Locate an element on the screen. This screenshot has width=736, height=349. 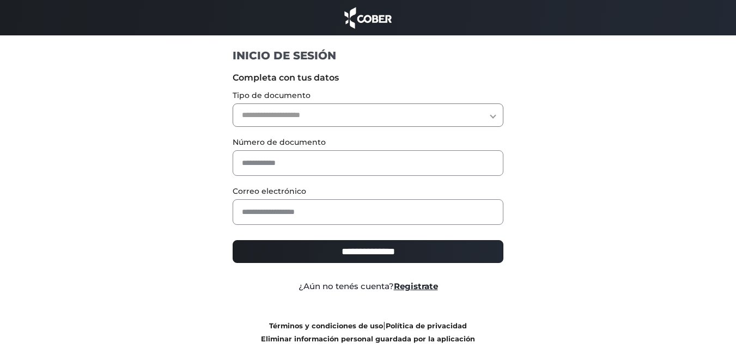
a: Eliminar información personal guardada por la aplicación is located at coordinates (368, 339).